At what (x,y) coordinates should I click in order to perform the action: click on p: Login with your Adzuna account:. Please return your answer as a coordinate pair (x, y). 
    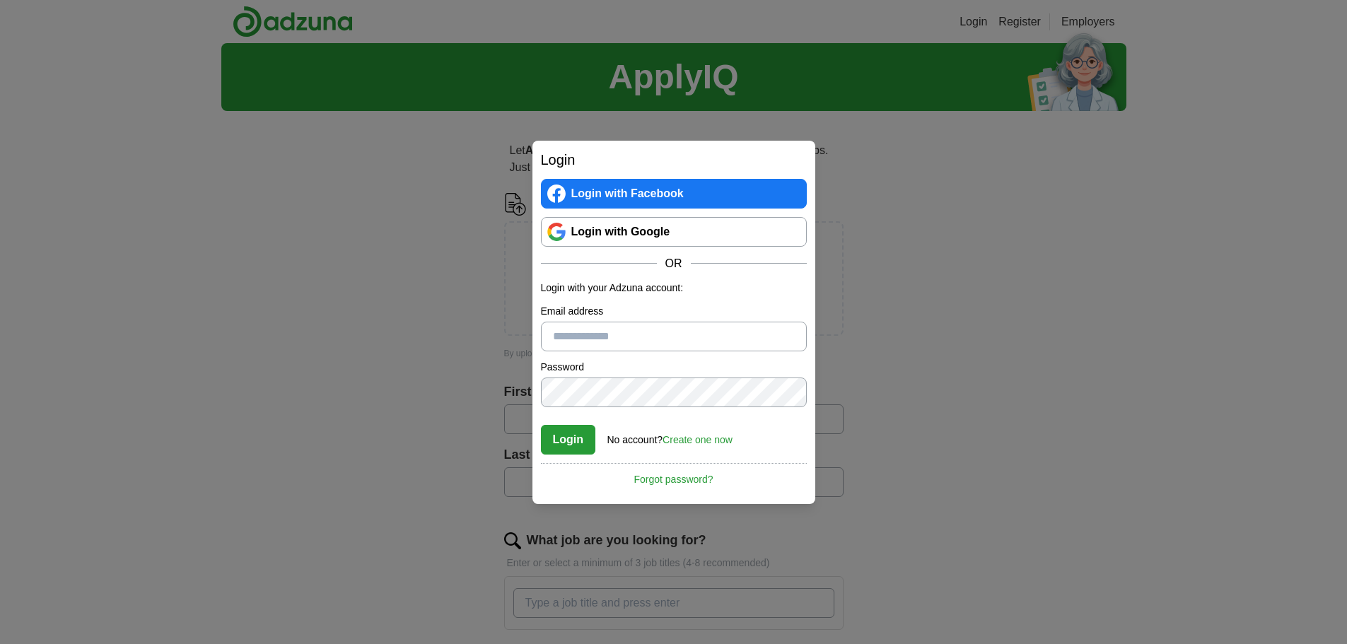
    Looking at the image, I should click on (674, 288).